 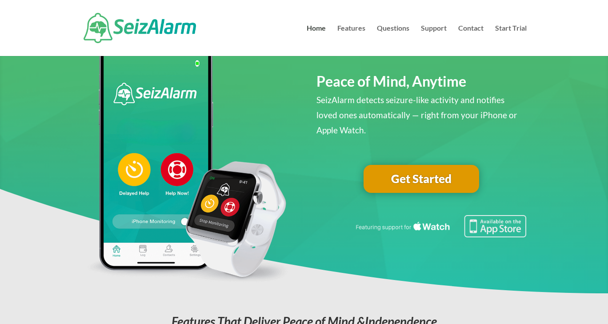 I want to click on a: Features, so click(x=351, y=40).